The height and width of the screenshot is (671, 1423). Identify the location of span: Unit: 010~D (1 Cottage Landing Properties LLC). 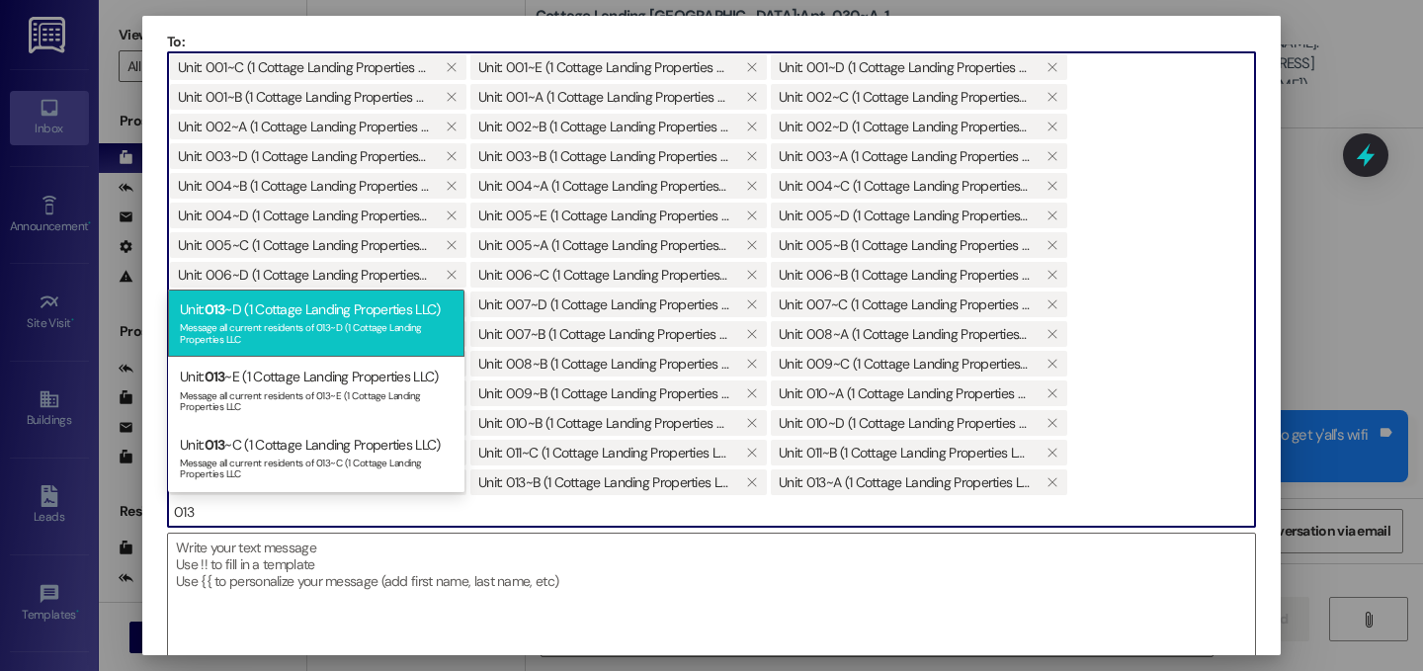
(904, 423).